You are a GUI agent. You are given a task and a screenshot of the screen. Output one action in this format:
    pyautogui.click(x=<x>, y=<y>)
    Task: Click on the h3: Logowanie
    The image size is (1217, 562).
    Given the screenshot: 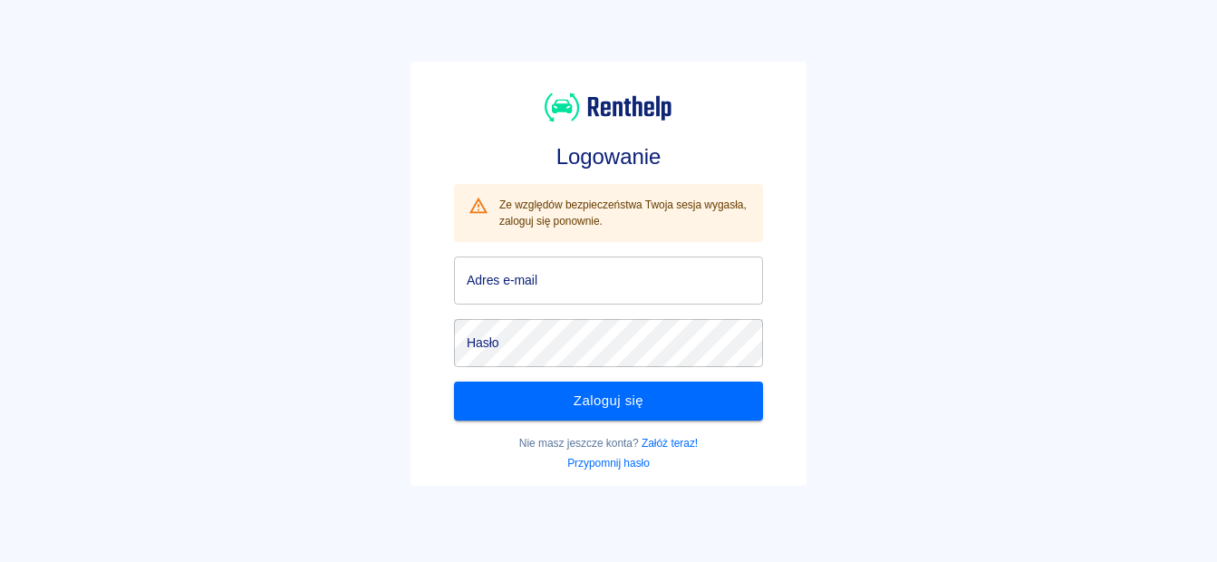 What is the action you would take?
    pyautogui.click(x=608, y=157)
    